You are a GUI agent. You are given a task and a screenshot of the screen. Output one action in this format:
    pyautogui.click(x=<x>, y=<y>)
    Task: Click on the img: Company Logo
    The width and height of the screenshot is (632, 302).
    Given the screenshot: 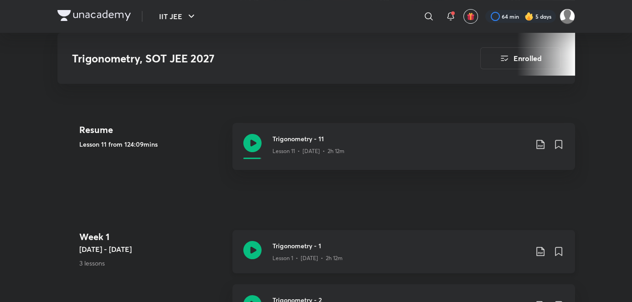 What is the action you would take?
    pyautogui.click(x=94, y=15)
    